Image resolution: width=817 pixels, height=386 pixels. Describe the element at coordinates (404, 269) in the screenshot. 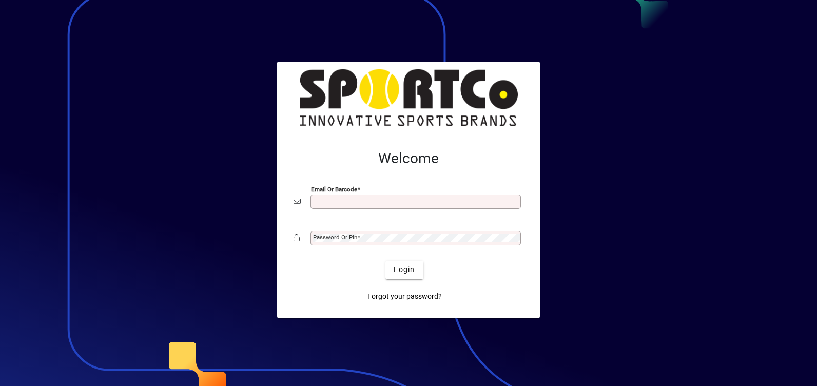

I see `span: Login` at that location.